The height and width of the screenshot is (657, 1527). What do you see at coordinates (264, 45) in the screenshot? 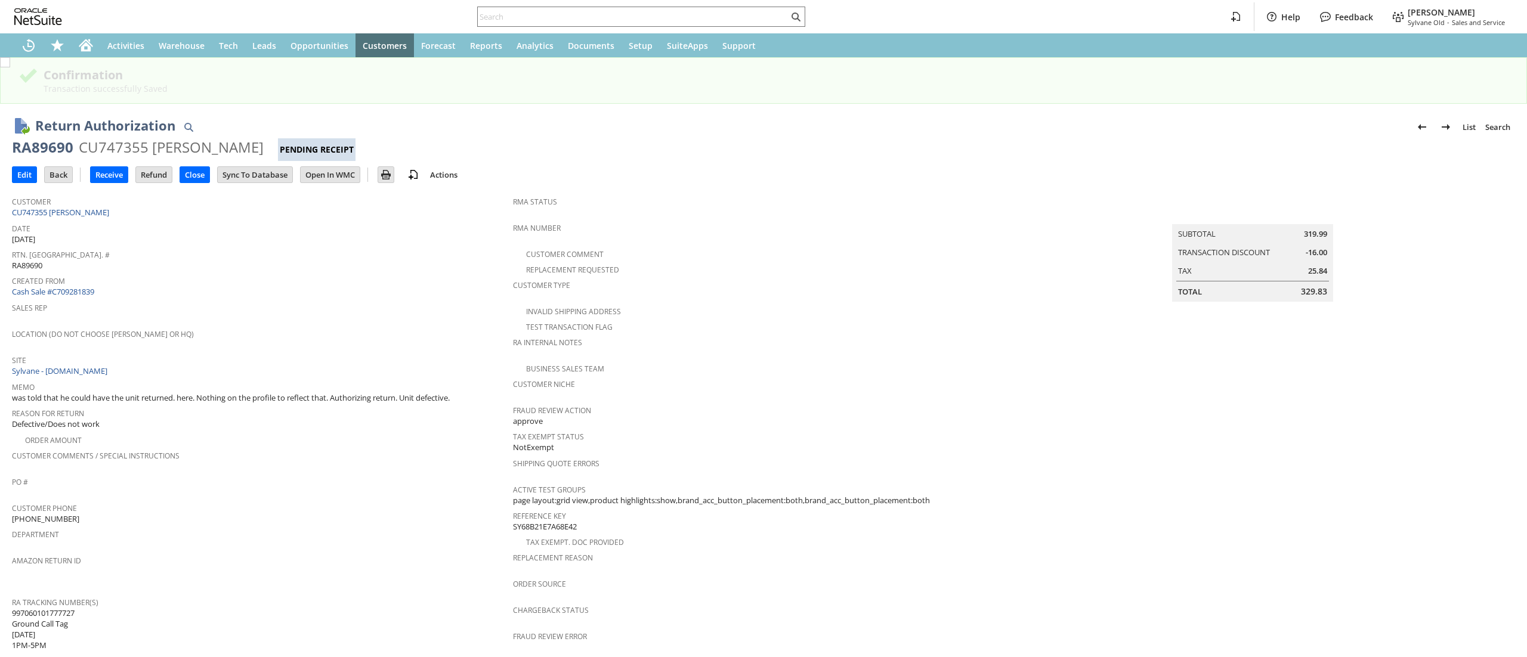
I see `a: Leads` at bounding box center [264, 45].